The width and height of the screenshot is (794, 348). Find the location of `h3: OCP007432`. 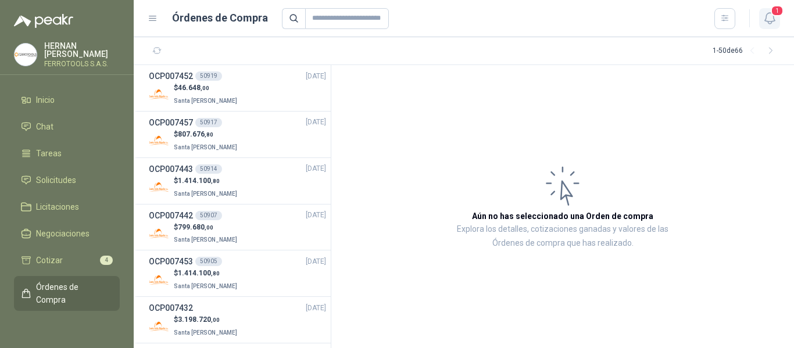

h3: OCP007432 is located at coordinates (171, 308).